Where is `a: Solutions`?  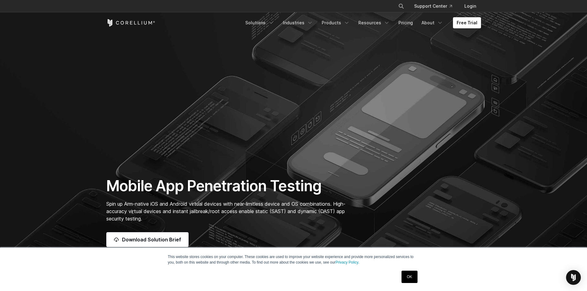 a: Solutions is located at coordinates (260, 23).